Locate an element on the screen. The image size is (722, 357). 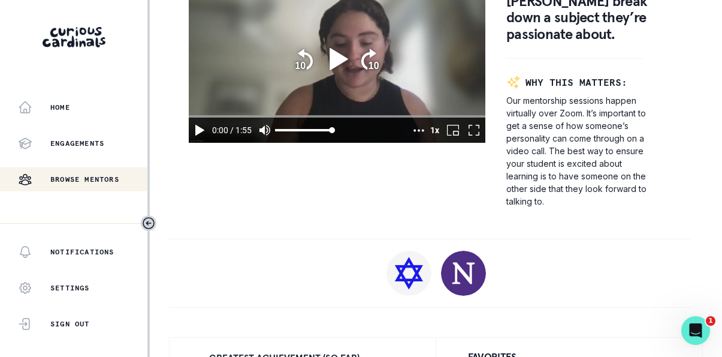
p: Our mentorship sessions happen virtually over Zoom. It’s important to get a sense of how someone’... is located at coordinates (581, 150).